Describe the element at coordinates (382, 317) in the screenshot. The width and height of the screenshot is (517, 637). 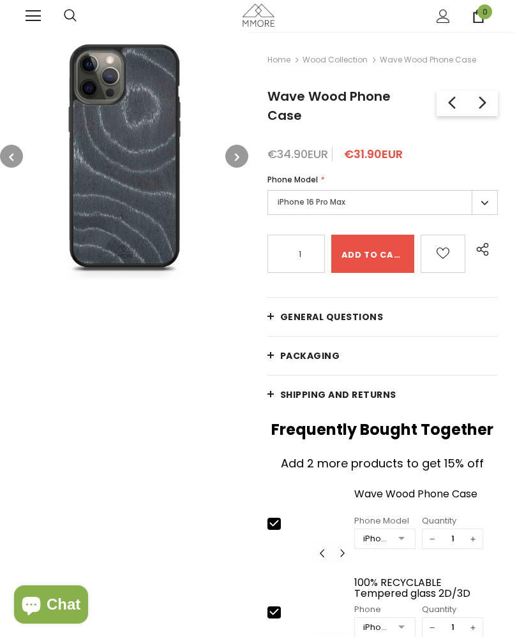
I see `a: General Questions` at that location.